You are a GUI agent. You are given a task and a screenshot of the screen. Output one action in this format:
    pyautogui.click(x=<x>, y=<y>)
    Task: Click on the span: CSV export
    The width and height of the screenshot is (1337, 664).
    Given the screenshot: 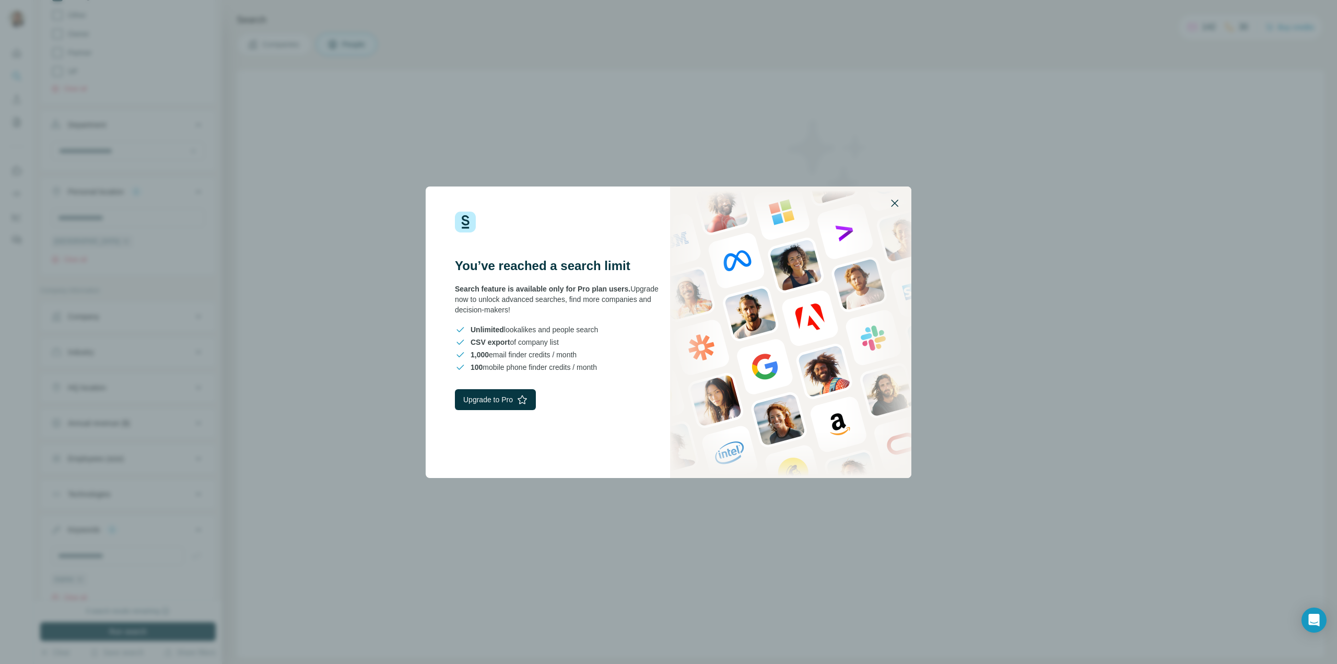 What is the action you would take?
    pyautogui.click(x=490, y=342)
    